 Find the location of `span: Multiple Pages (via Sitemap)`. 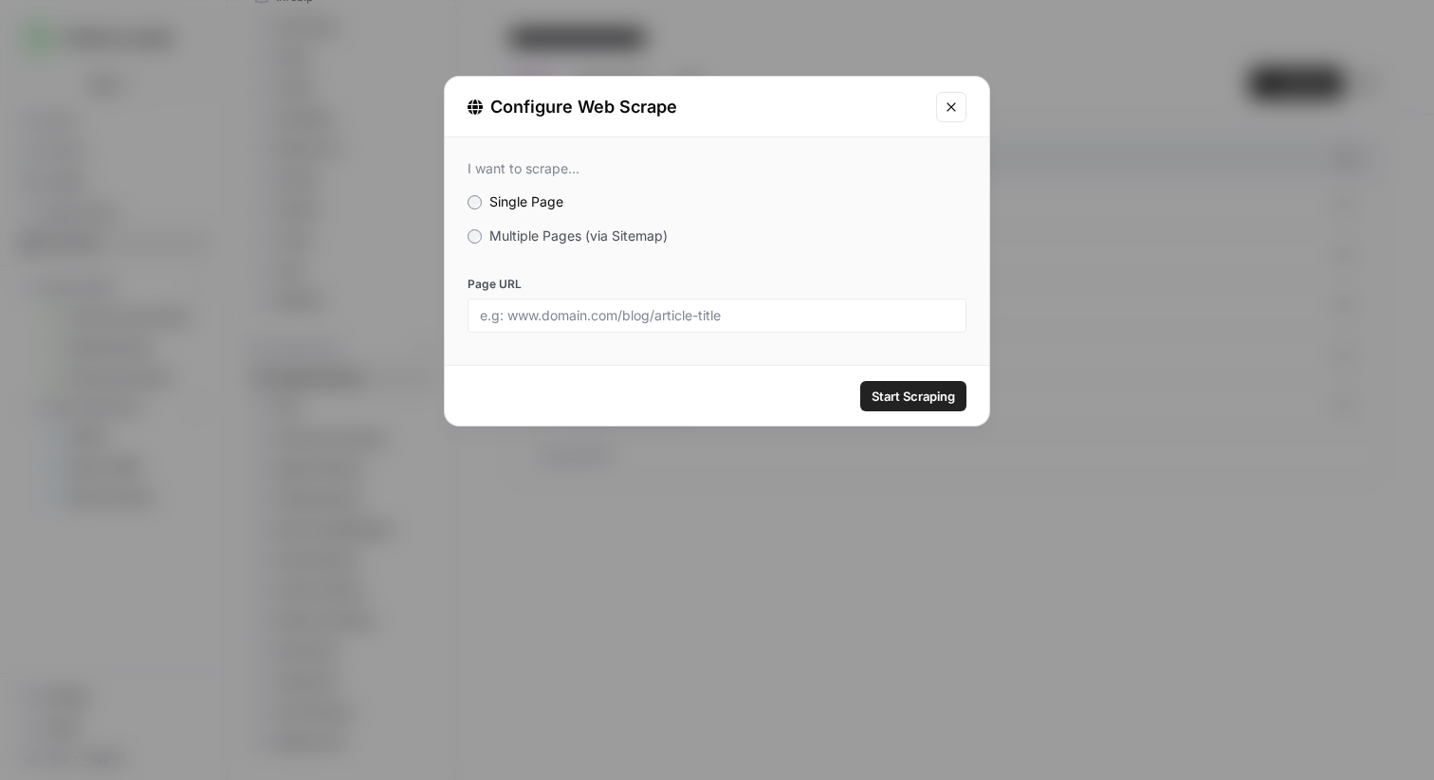

span: Multiple Pages (via Sitemap) is located at coordinates (578, 235).